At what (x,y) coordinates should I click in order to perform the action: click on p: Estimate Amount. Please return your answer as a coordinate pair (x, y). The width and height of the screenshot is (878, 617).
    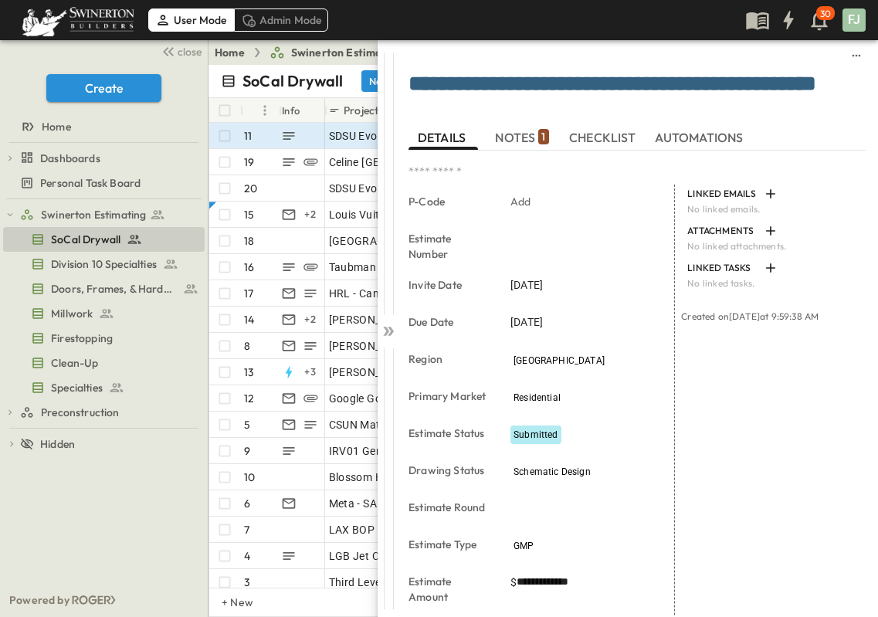
    Looking at the image, I should click on (449, 589).